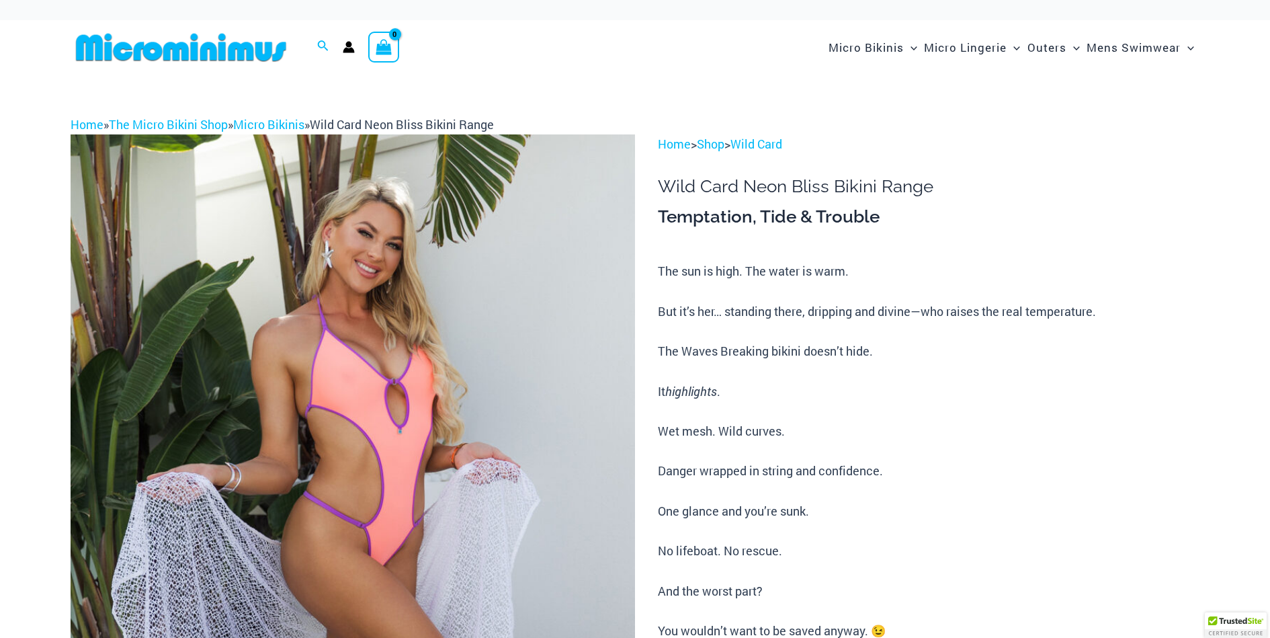 Image resolution: width=1270 pixels, height=638 pixels. What do you see at coordinates (691, 391) in the screenshot?
I see `i: highlights` at bounding box center [691, 391].